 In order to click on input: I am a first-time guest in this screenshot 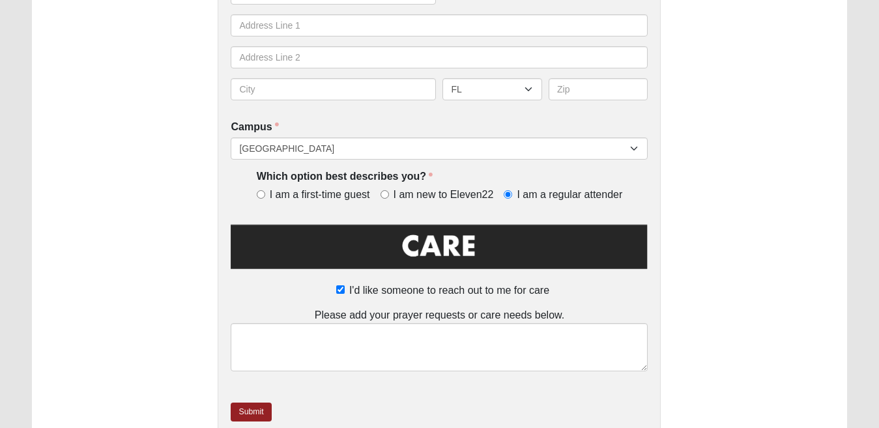, I will do `click(261, 194)`.